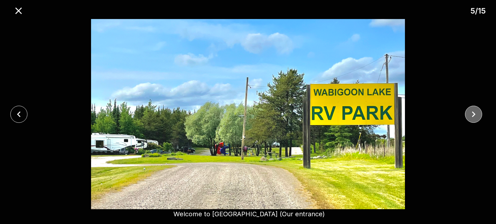  Describe the element at coordinates (248, 114) in the screenshot. I see `img: Welcome to Wabigoon Lake RV Park` at that location.